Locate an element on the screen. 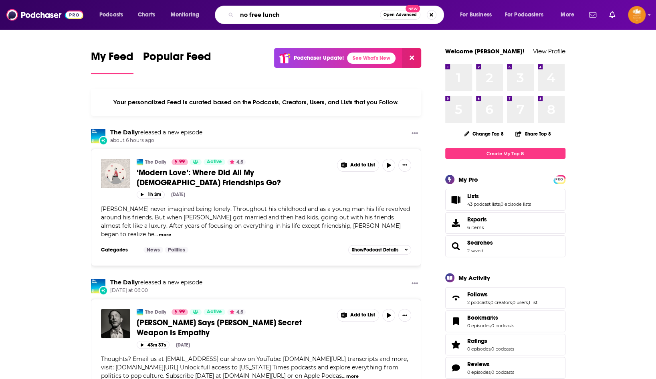 The image size is (656, 379). button: Change Top 8 is located at coordinates (484, 133).